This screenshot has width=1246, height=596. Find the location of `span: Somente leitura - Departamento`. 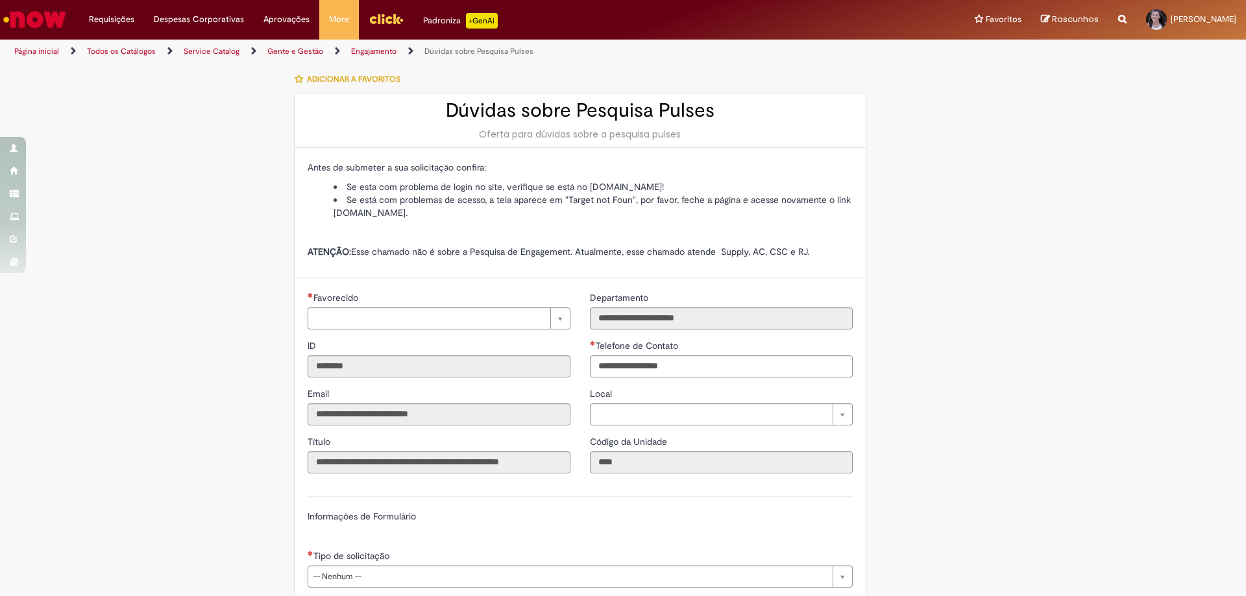

span: Somente leitura - Departamento is located at coordinates (620, 298).